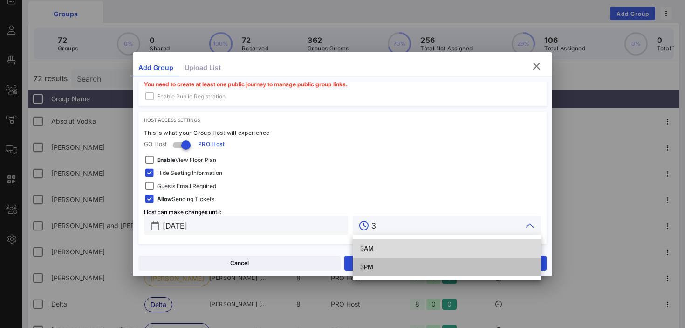 This screenshot has width=685, height=328. What do you see at coordinates (183, 212) in the screenshot?
I see `span: Host can make changes until:` at bounding box center [183, 212].